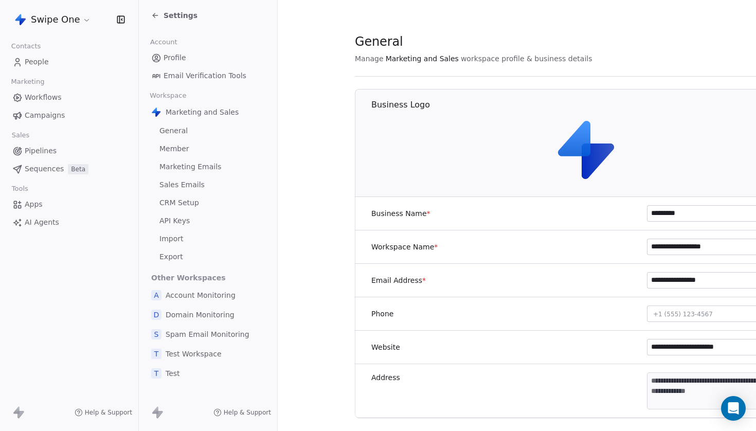 The width and height of the screenshot is (756, 431). I want to click on span: D, so click(156, 315).